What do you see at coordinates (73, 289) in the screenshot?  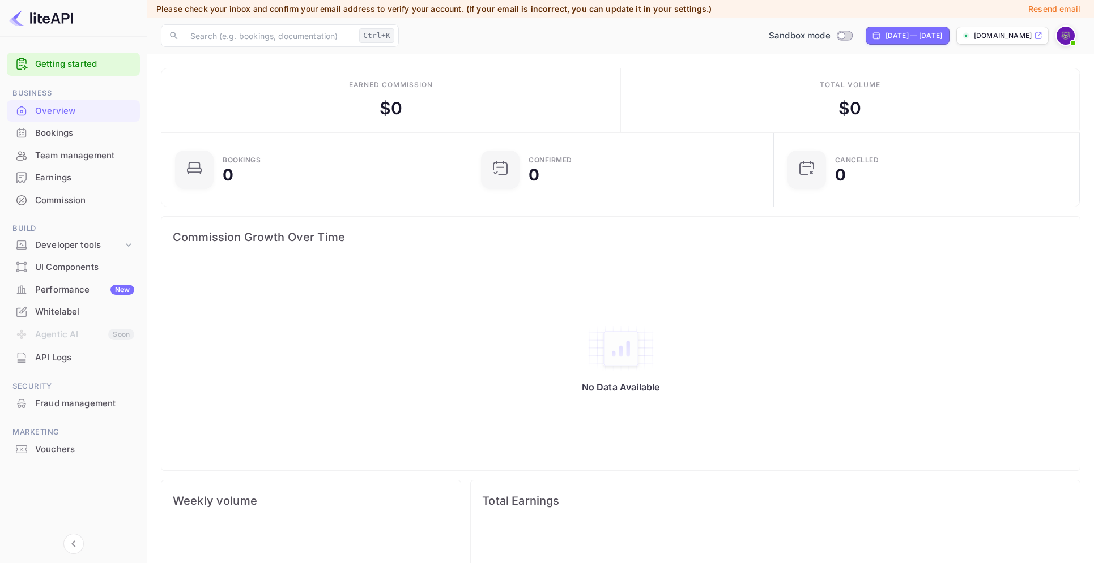 I see `a: PerformanceNew` at bounding box center [73, 289].